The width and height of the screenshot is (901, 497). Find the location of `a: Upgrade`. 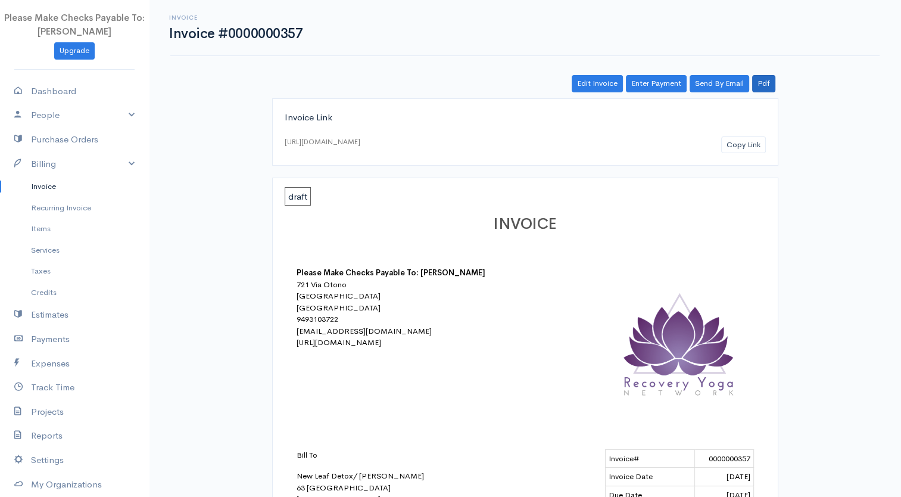

a: Upgrade is located at coordinates (74, 51).